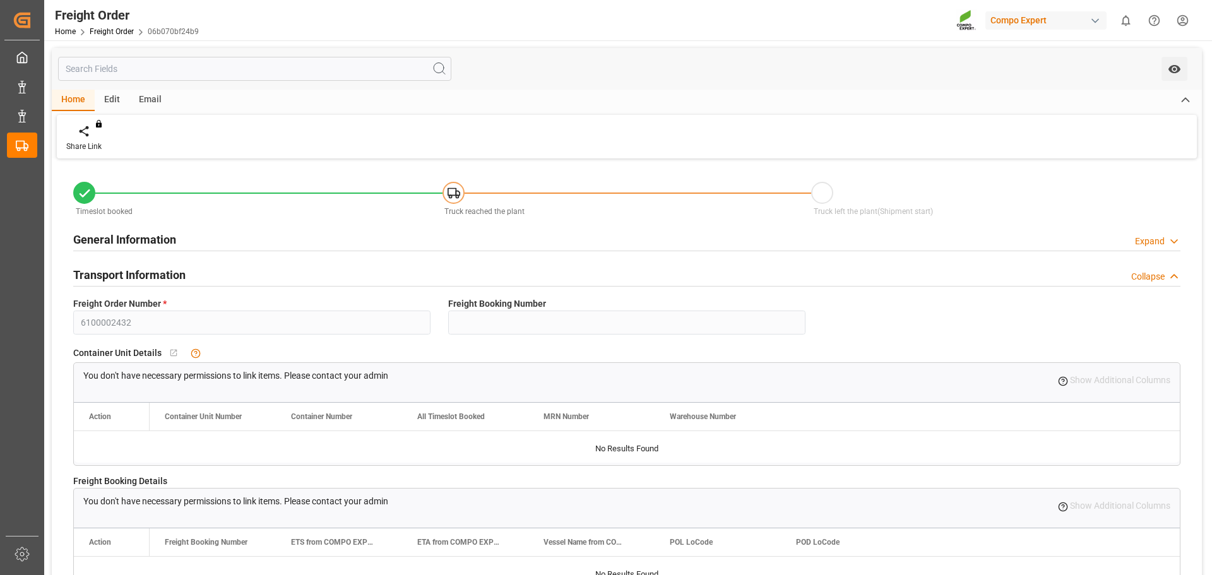  What do you see at coordinates (1154, 20) in the screenshot?
I see `button: Help Center` at bounding box center [1154, 20].